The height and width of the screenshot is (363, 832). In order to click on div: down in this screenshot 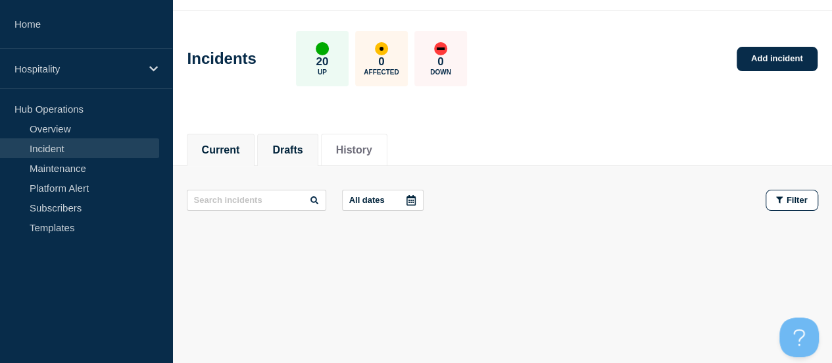, I will do `click(441, 49)`.